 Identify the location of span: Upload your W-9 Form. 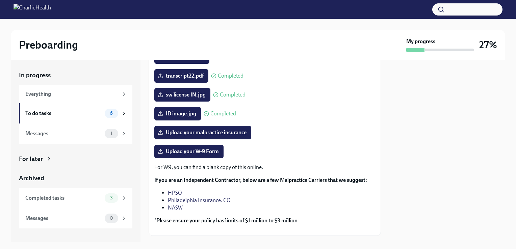
(189, 152).